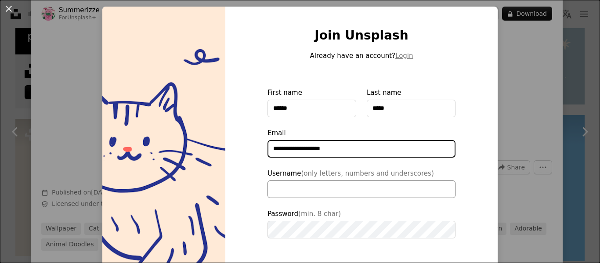  I want to click on input: Password(min. 8 char), so click(361, 230).